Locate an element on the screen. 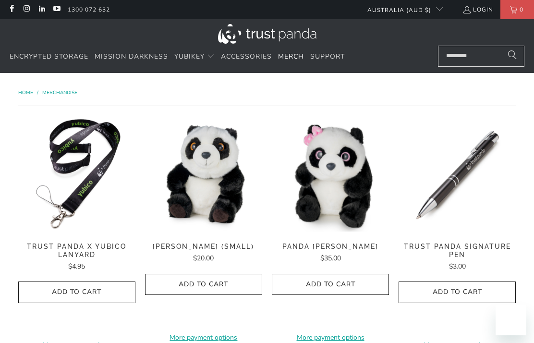  a: Accessories is located at coordinates (246, 57).